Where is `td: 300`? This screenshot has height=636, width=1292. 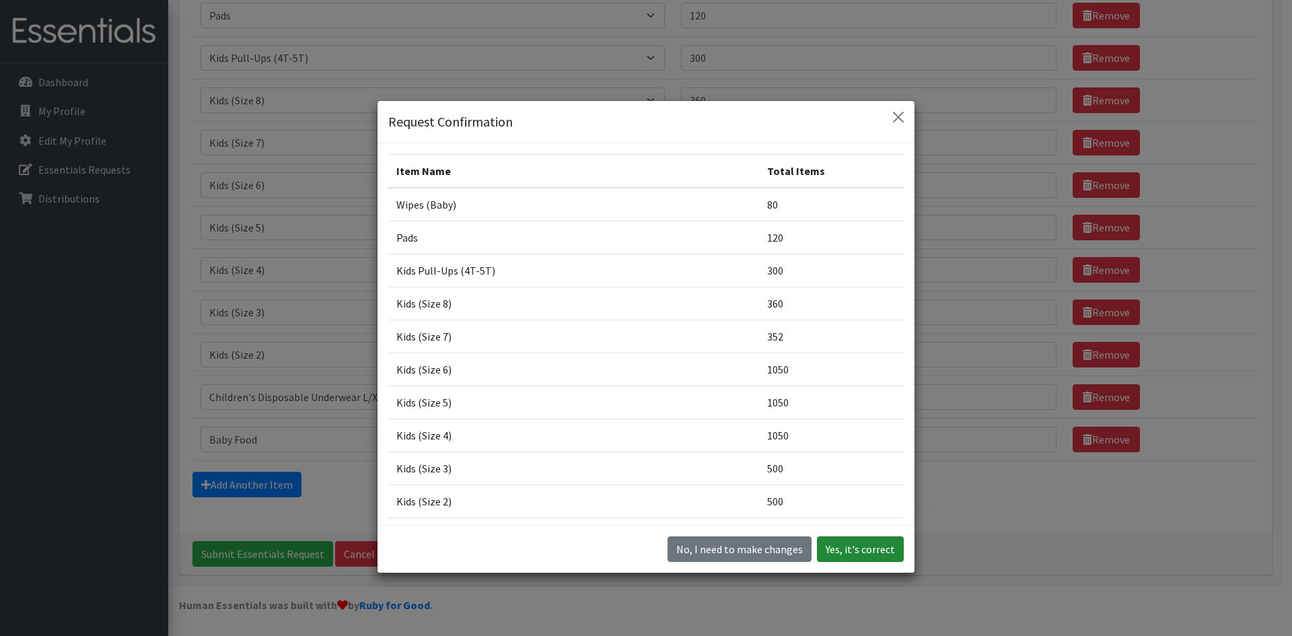
td: 300 is located at coordinates (831, 271).